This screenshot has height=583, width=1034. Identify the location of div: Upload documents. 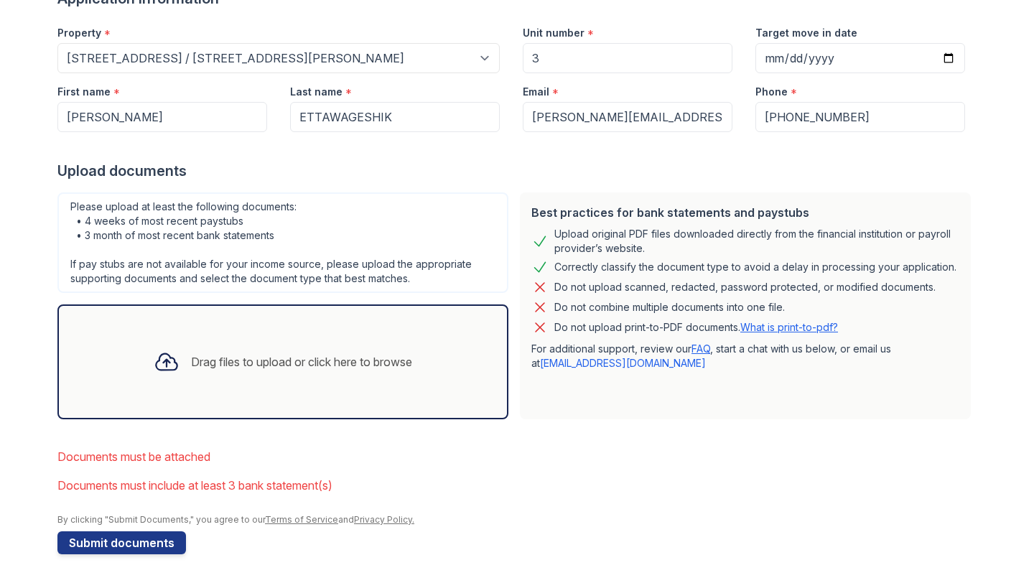
(517, 171).